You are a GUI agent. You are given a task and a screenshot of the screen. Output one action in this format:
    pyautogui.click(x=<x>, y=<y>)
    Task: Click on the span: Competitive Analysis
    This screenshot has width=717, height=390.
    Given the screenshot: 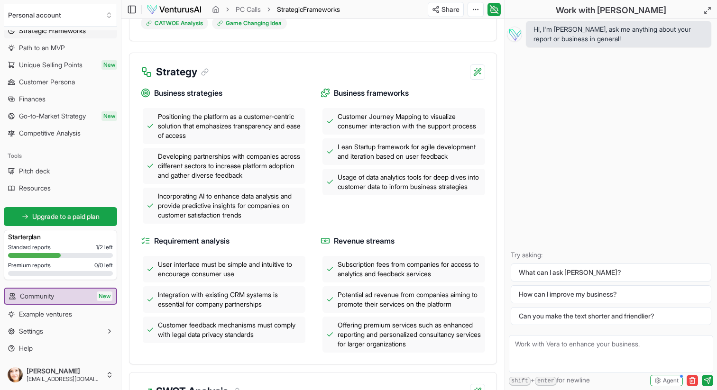 What is the action you would take?
    pyautogui.click(x=50, y=133)
    